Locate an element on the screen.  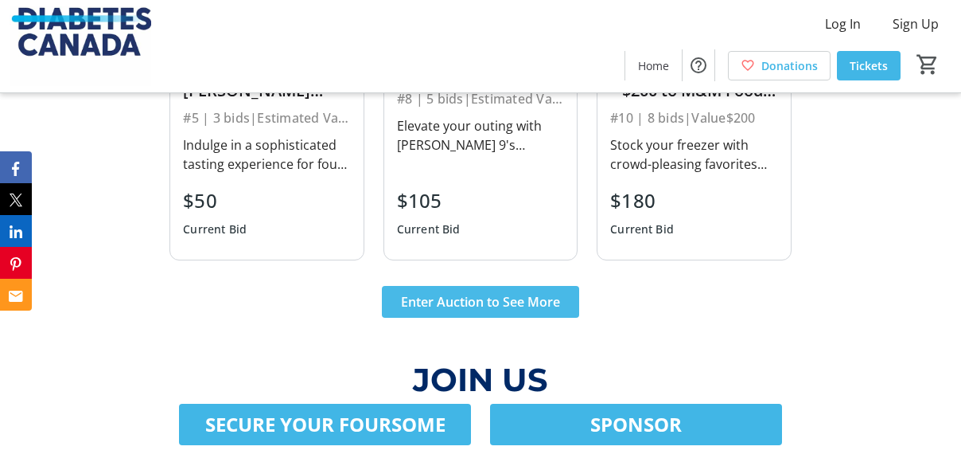
button: SECURE YOUR FOURSOME is located at coordinates (325, 424).